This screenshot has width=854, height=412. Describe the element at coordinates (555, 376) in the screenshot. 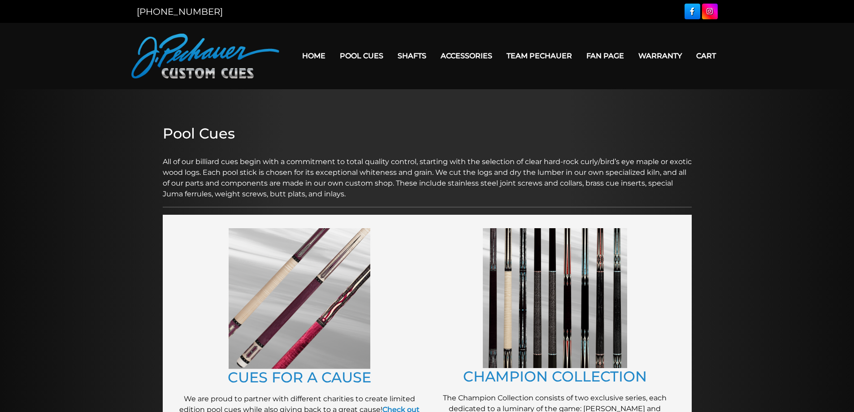

I see `a: CHAMPION COLLECTION` at that location.